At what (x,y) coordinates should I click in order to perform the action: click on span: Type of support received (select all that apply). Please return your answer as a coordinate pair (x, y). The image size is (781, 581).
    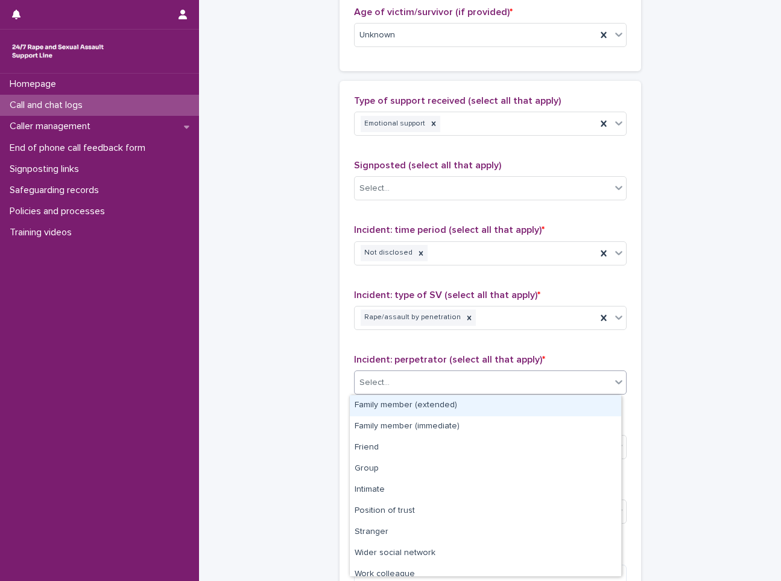
    Looking at the image, I should click on (457, 101).